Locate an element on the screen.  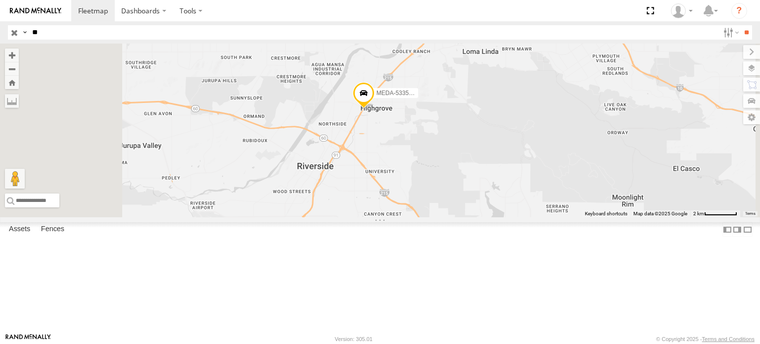
span: Map data ©2025 Google is located at coordinates (660, 213).